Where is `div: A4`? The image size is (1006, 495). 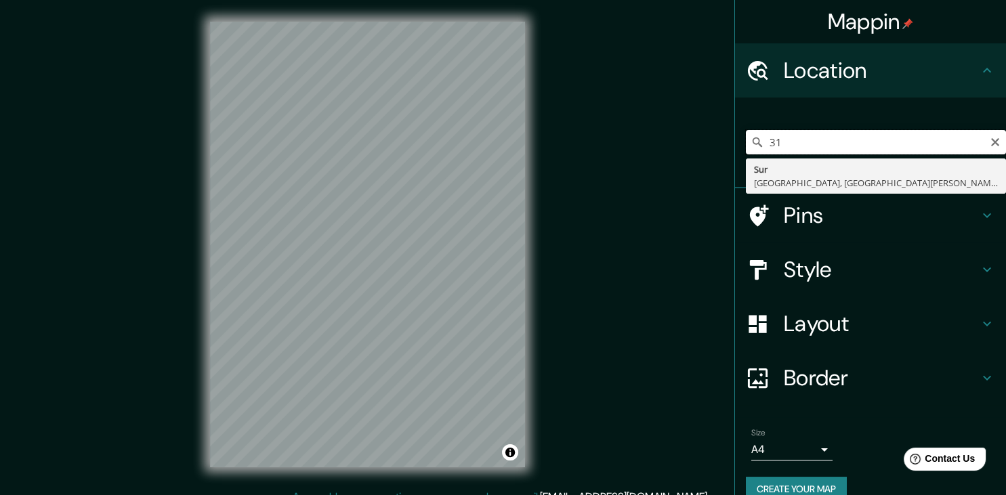
div: A4 is located at coordinates (792, 450).